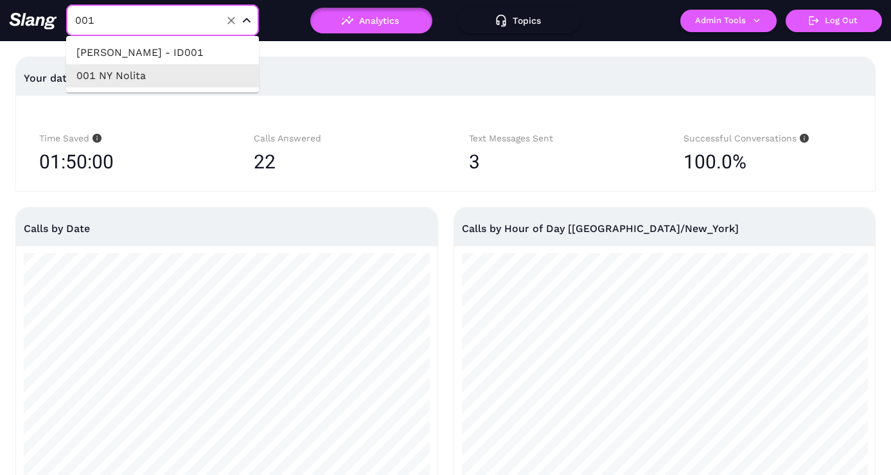 The image size is (891, 475). Describe the element at coordinates (553, 138) in the screenshot. I see `div: Text Messages Sent` at that location.